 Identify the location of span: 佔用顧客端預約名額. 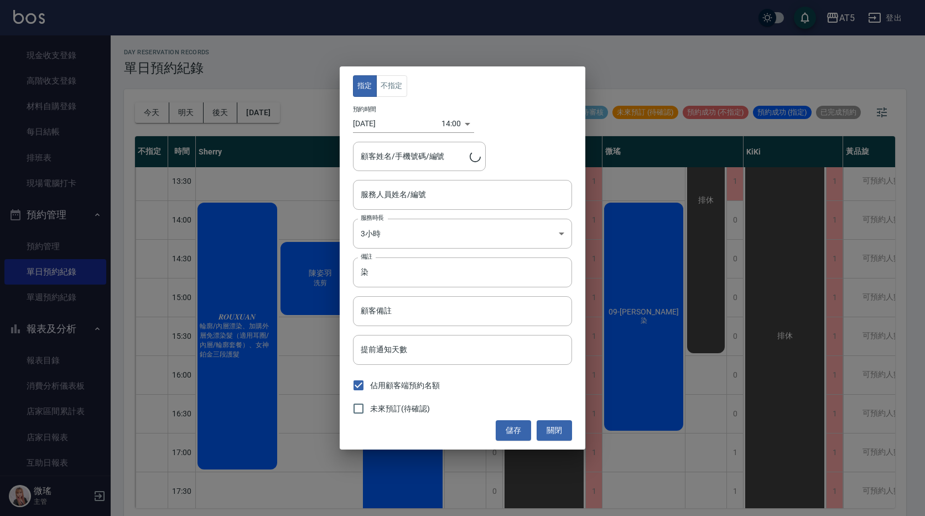
(405, 385).